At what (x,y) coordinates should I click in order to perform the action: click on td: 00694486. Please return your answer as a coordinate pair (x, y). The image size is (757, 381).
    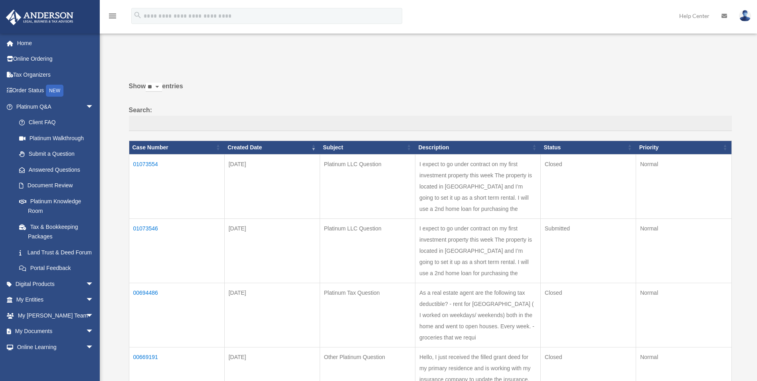
    Looking at the image, I should click on (176, 314).